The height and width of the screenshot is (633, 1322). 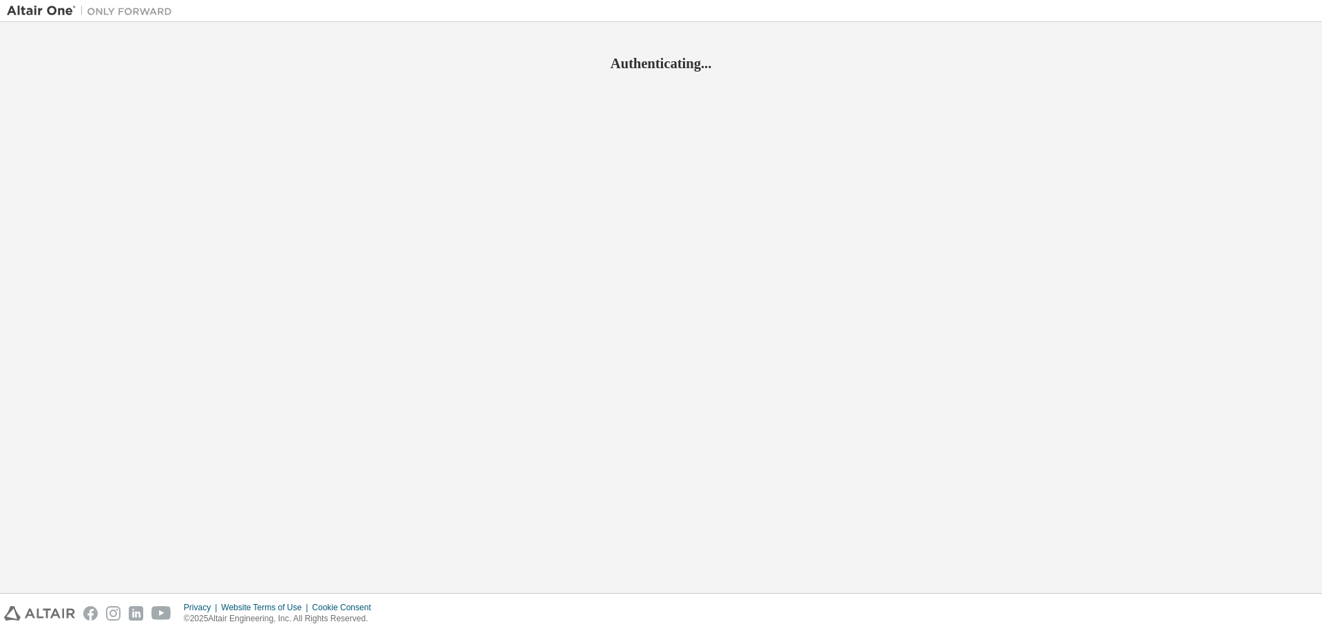 I want to click on div: Website Terms of Use, so click(x=266, y=607).